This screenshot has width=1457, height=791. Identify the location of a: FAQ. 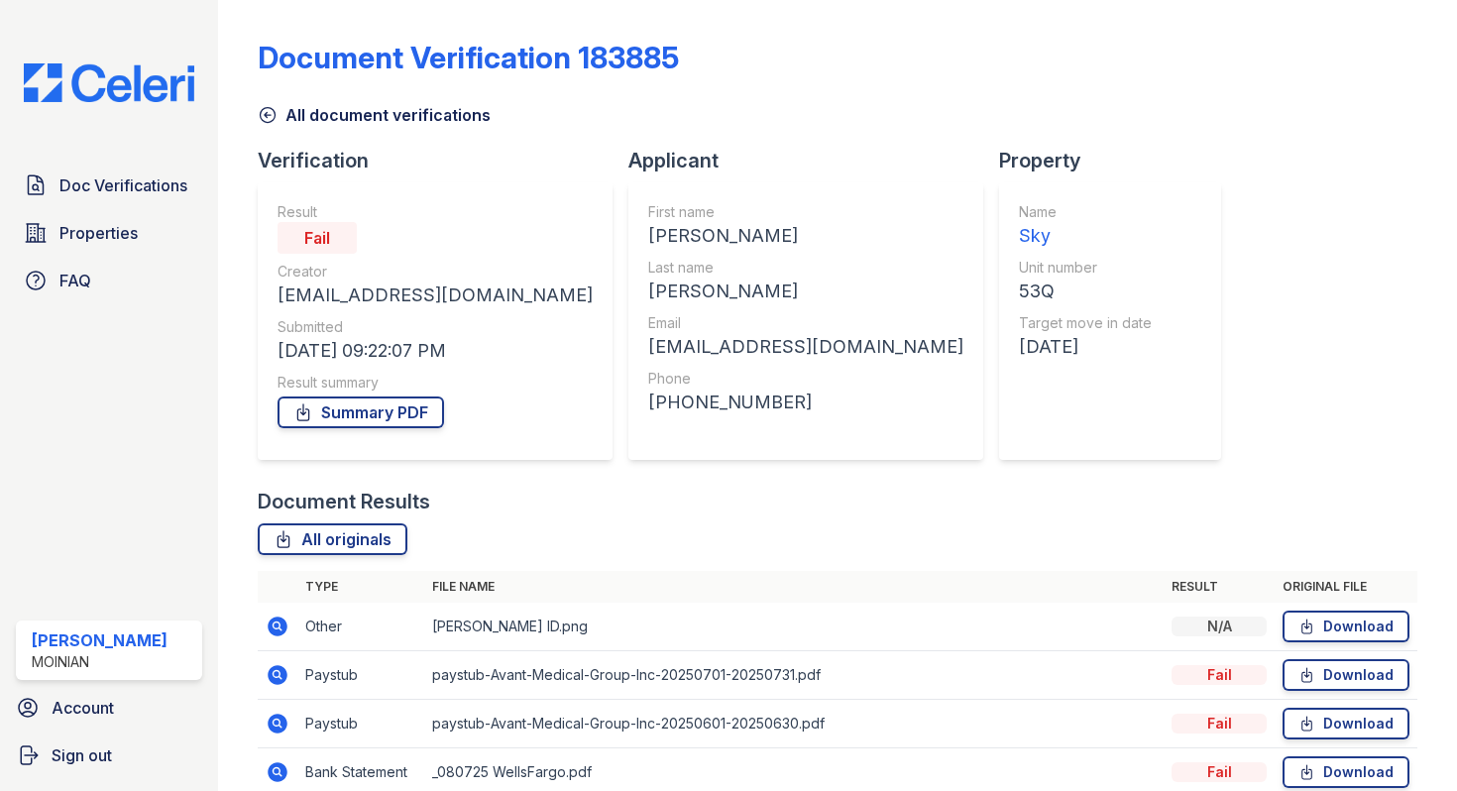
(109, 281).